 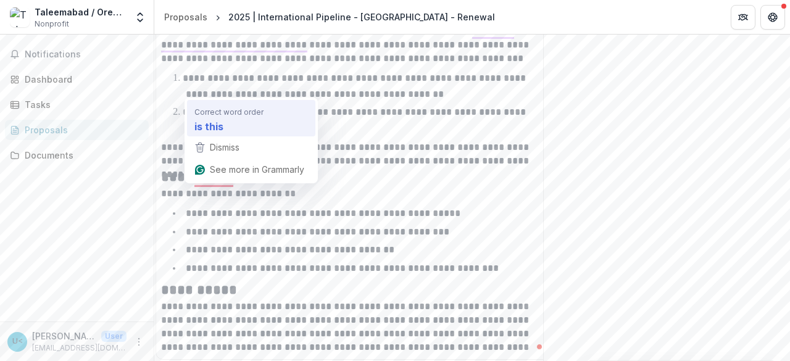 I want to click on a: Tasks, so click(x=77, y=104).